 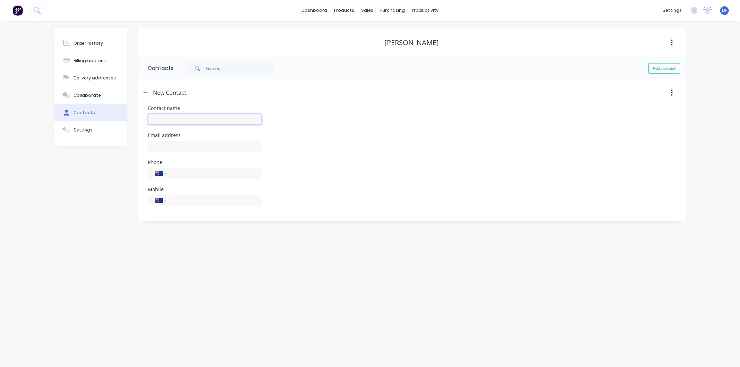 I want to click on button: Collaborate, so click(x=91, y=95).